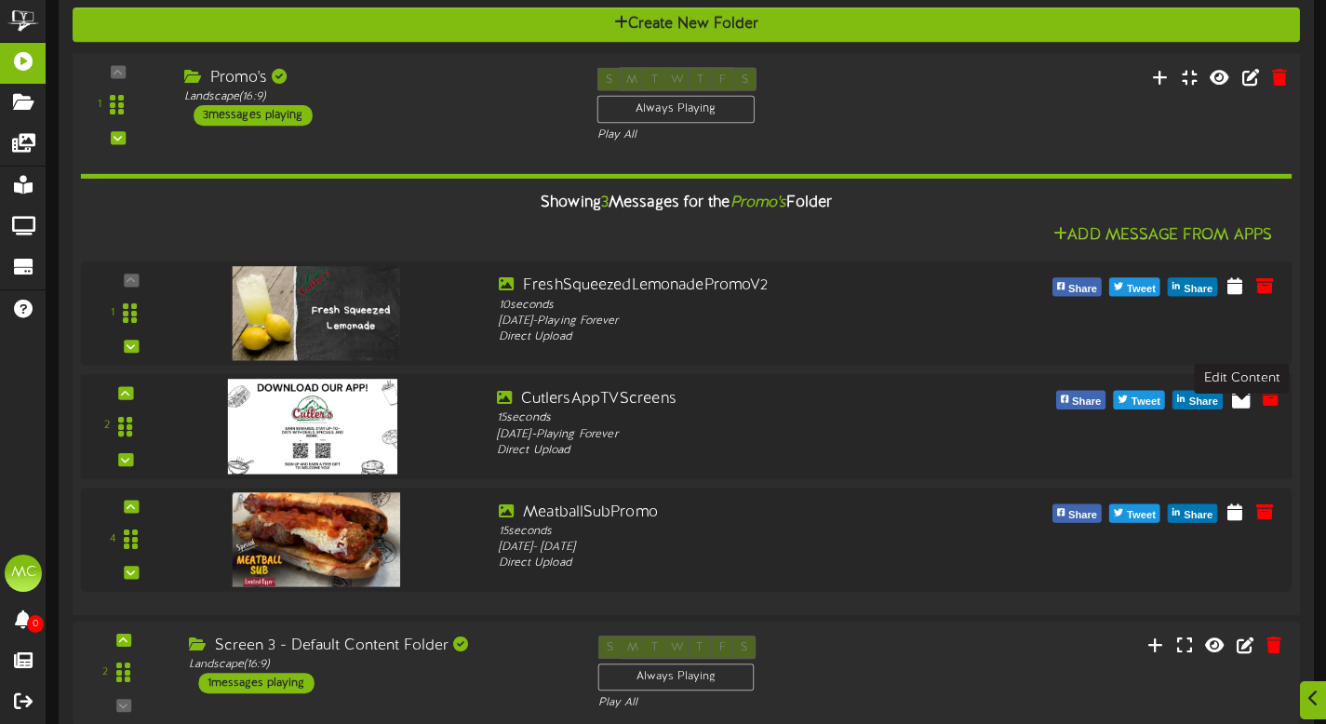 The width and height of the screenshot is (1326, 724). Describe the element at coordinates (377, 77) in the screenshot. I see `div: Promo's` at that location.